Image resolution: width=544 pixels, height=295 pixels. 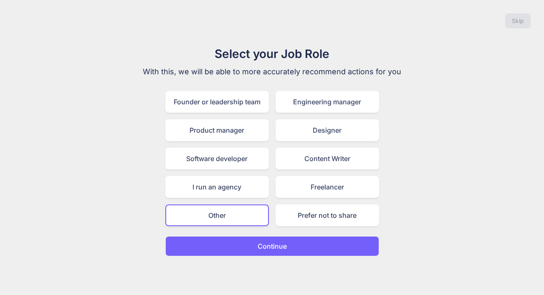 I want to click on div: Engineering manager, so click(x=327, y=102).